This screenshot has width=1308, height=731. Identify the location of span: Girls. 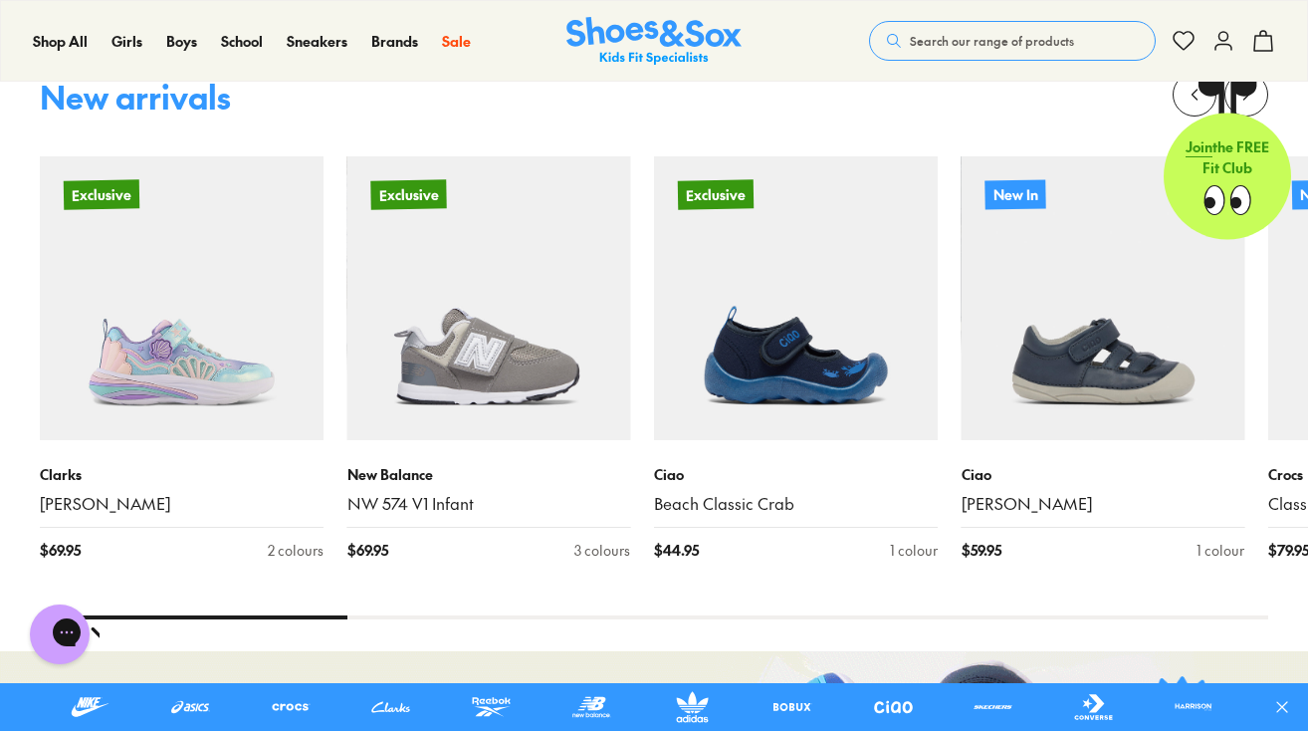
(126, 41).